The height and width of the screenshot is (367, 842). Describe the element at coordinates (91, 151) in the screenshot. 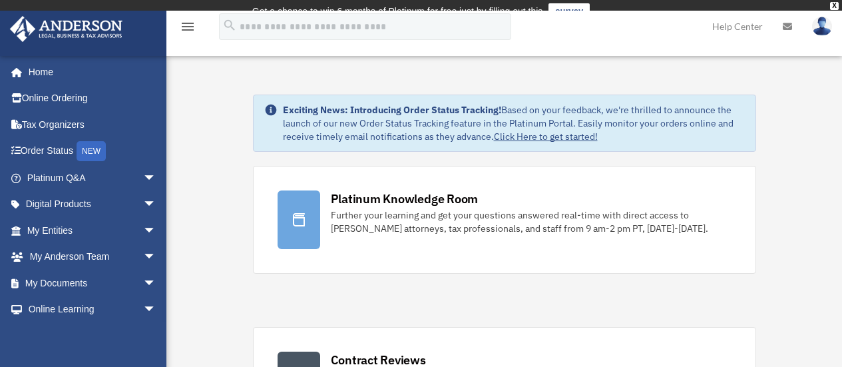

I see `div: NEW` at that location.